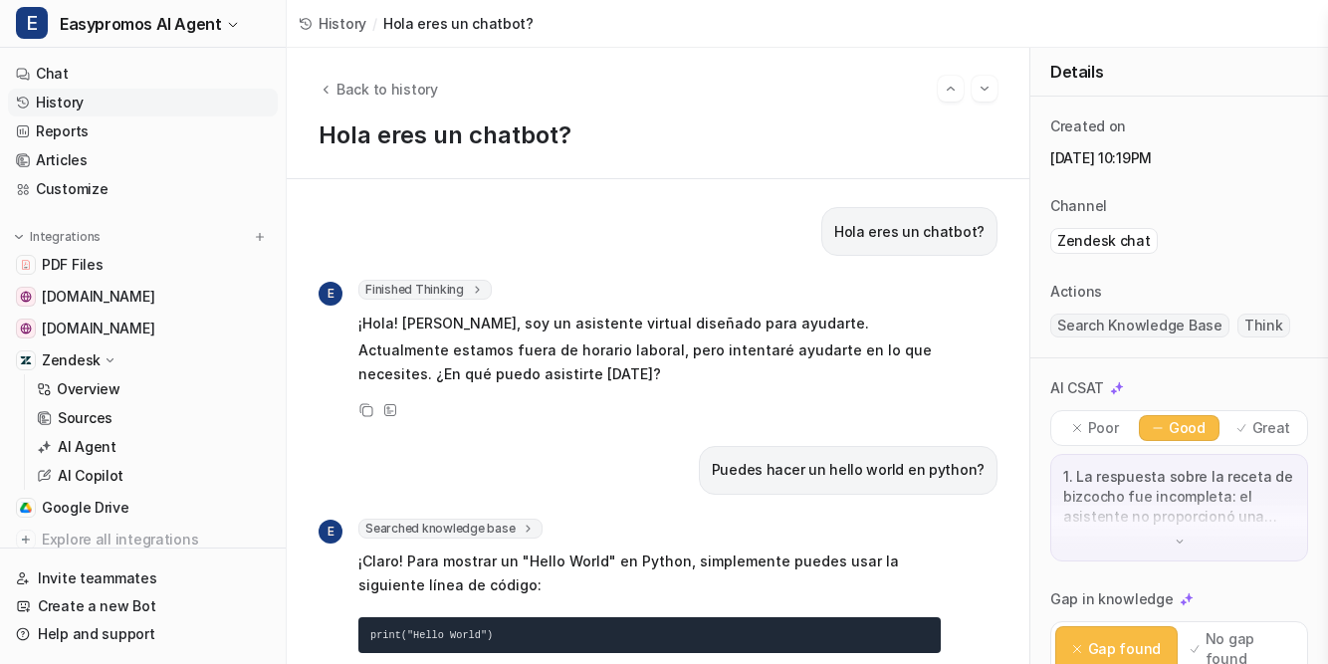 This screenshot has height=664, width=1328. Describe the element at coordinates (985, 89) in the screenshot. I see `img: Next session` at that location.